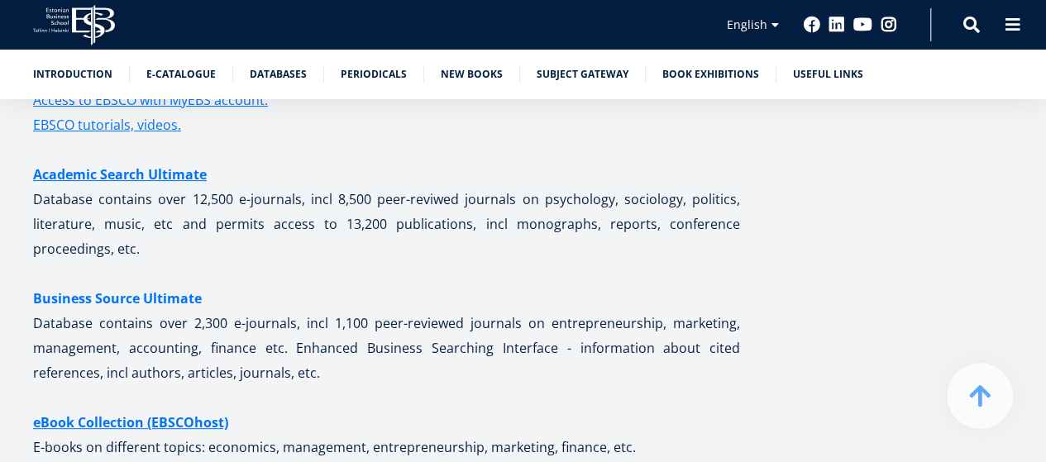 This screenshot has height=462, width=1046. I want to click on a: New books, so click(471, 74).